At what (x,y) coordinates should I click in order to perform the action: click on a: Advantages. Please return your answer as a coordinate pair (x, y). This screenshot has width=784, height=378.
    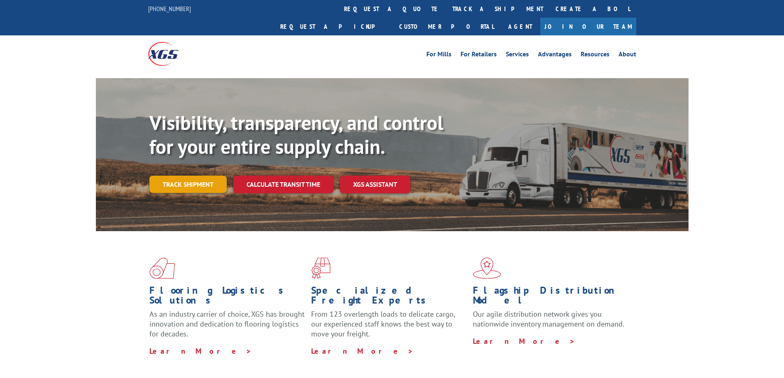
    Looking at the image, I should click on (555, 56).